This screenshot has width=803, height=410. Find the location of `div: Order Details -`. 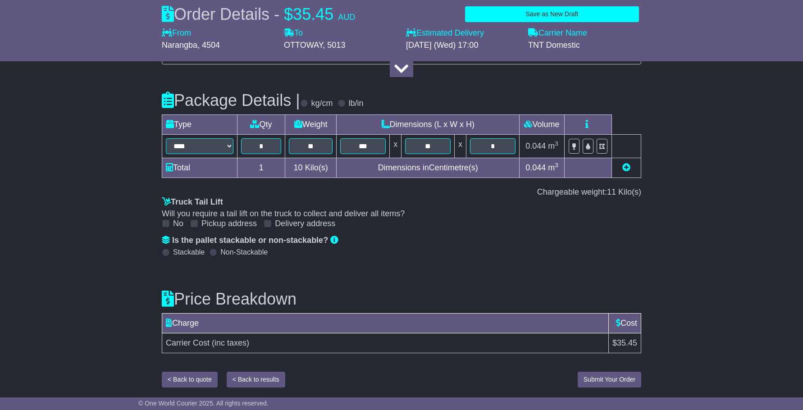

div: Order Details - is located at coordinates (258, 14).